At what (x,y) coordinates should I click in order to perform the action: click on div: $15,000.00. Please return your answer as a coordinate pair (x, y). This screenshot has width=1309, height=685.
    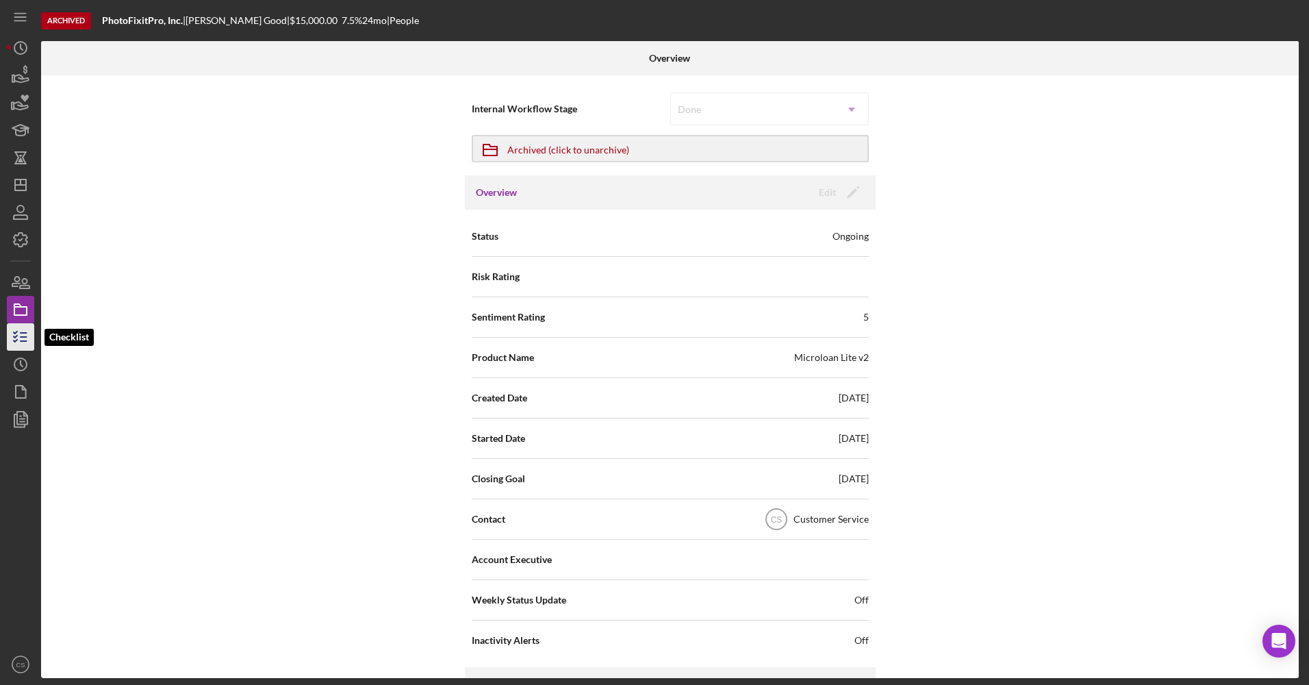
    Looking at the image, I should click on (316, 21).